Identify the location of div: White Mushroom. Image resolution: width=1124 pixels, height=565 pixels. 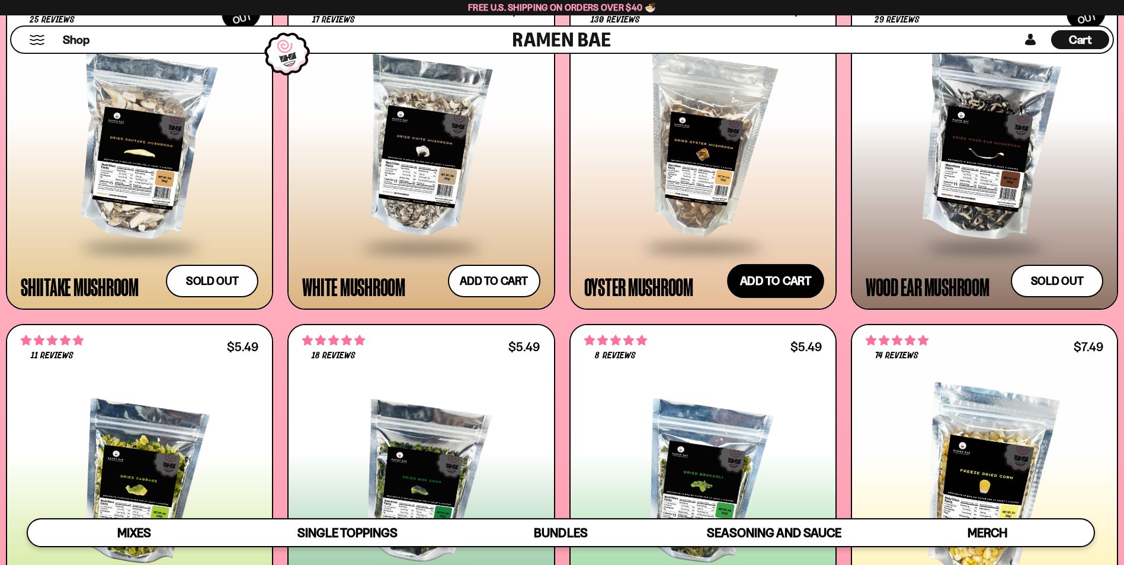
(354, 287).